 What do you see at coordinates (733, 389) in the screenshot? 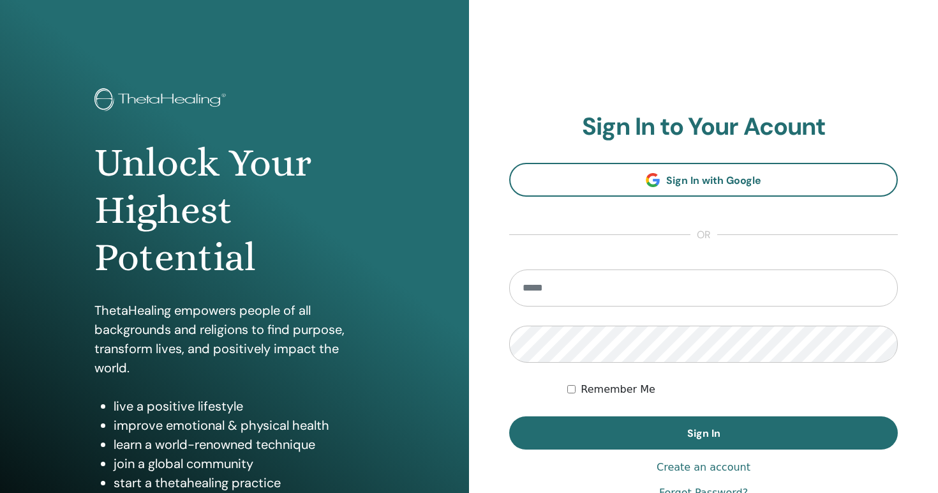
I see `div: Keep me authenticated indefinitely or until I manually logout` at bounding box center [733, 389].